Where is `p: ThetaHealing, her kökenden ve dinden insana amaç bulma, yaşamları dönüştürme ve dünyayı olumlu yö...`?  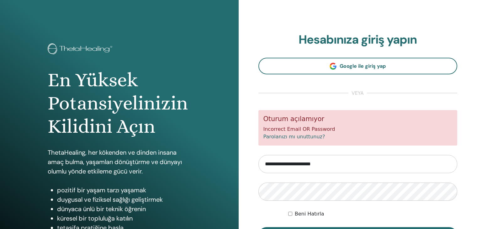 p: ThetaHealing, her kökenden ve dinden insana amaç bulma, yaşamları dönüştürme ve dünyayı olumlu yö... is located at coordinates (119, 162).